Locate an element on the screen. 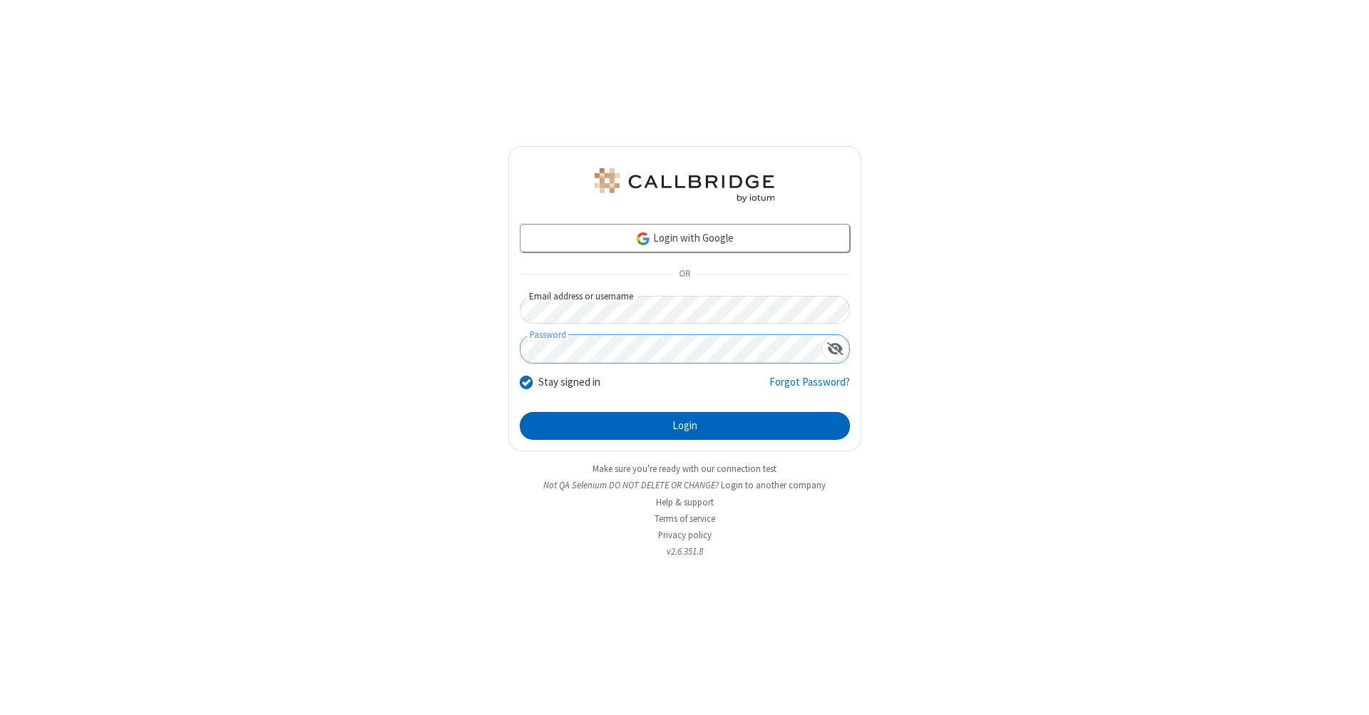 The width and height of the screenshot is (1369, 715). span: OR is located at coordinates (684, 274).